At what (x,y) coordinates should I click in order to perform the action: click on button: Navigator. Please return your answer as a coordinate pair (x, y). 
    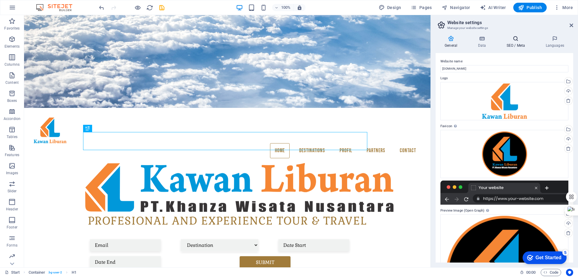
    Looking at the image, I should click on (456, 8).